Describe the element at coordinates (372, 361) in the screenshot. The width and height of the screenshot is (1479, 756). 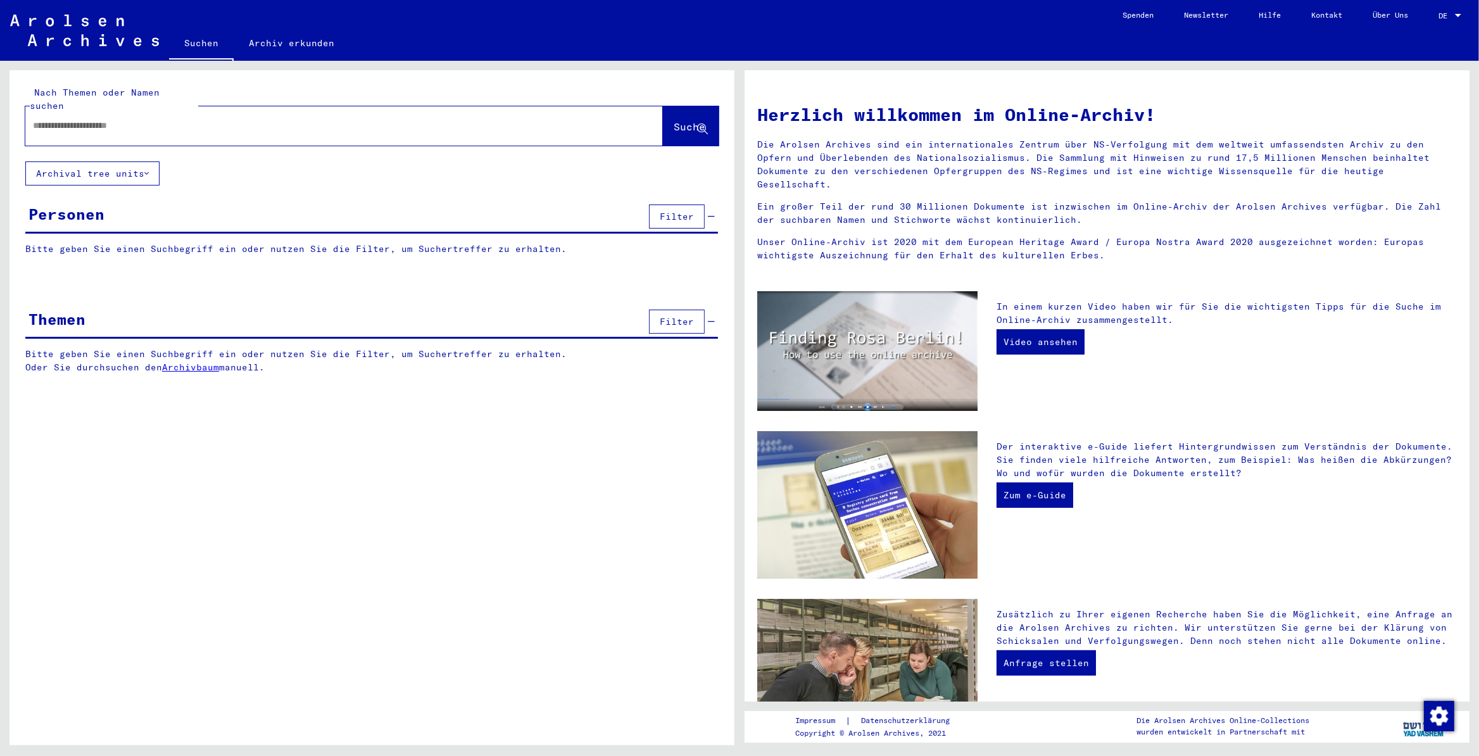
I see `p: Bitte geben Sie einen Suchbegriff ein oder nutzen Sie die Filter, um Suchertreffer zu erhalten. O...` at that location.